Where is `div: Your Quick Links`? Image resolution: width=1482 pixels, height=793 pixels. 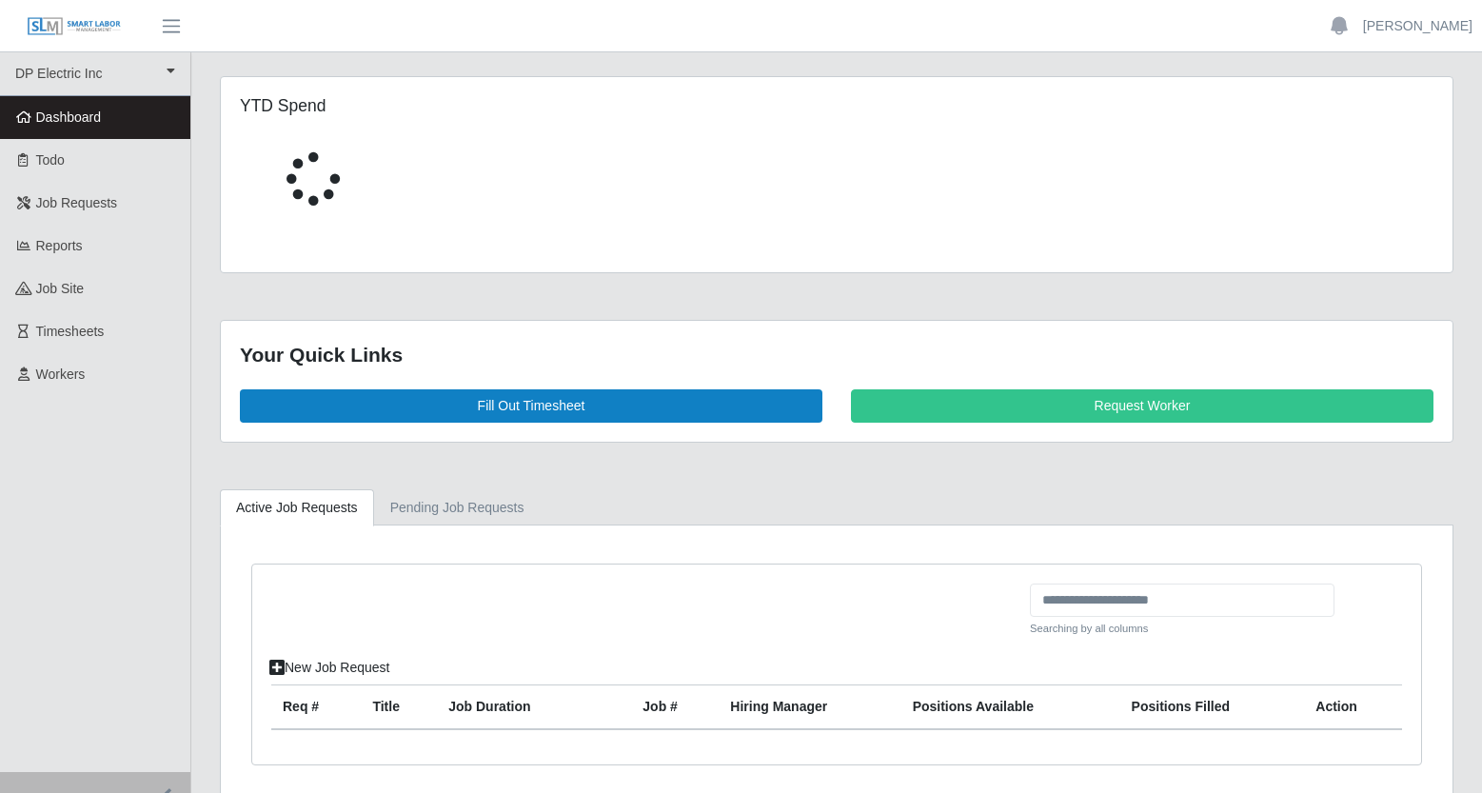
div: Your Quick Links is located at coordinates (837, 355).